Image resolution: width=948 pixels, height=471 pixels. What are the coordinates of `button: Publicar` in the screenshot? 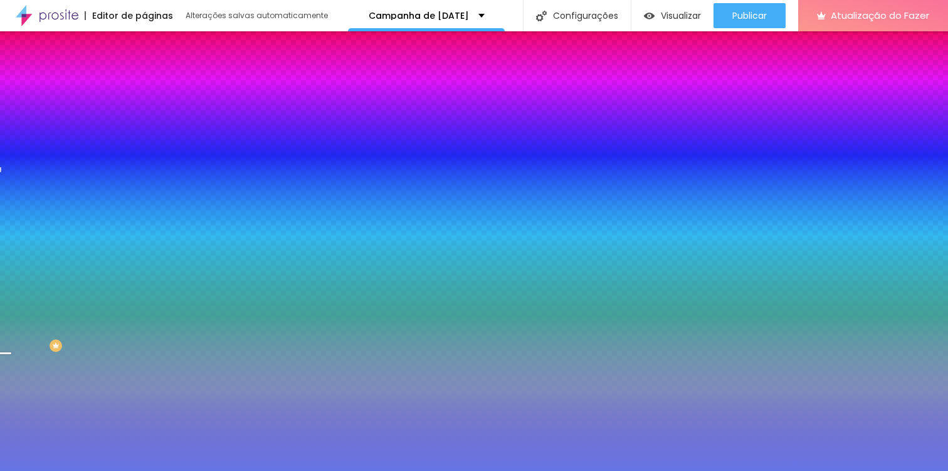 It's located at (749, 16).